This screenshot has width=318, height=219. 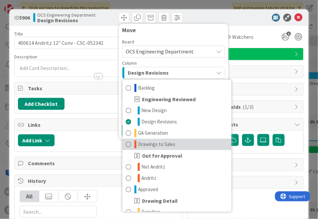 What do you see at coordinates (169, 99) in the screenshot?
I see `span: Engineering Reviewed` at bounding box center [169, 99].